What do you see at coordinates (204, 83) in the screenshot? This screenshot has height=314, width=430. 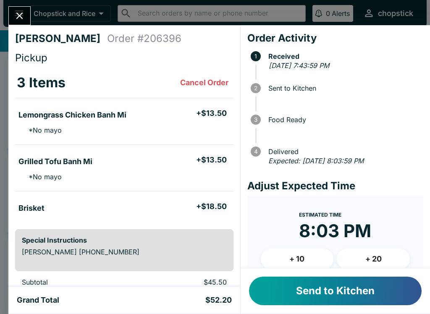 I see `button: Cancel Order` at bounding box center [204, 83].